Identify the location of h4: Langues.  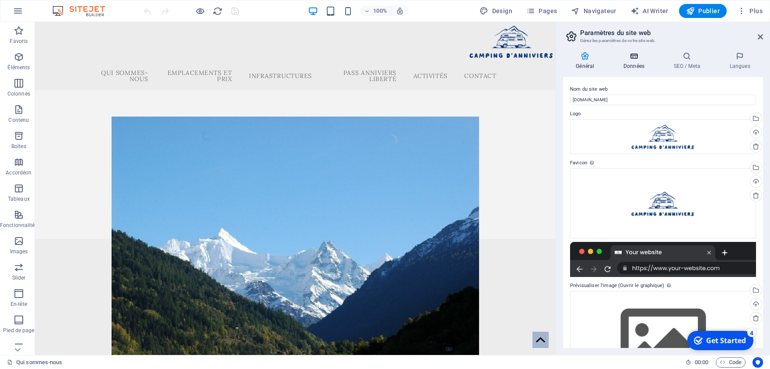
(740, 61).